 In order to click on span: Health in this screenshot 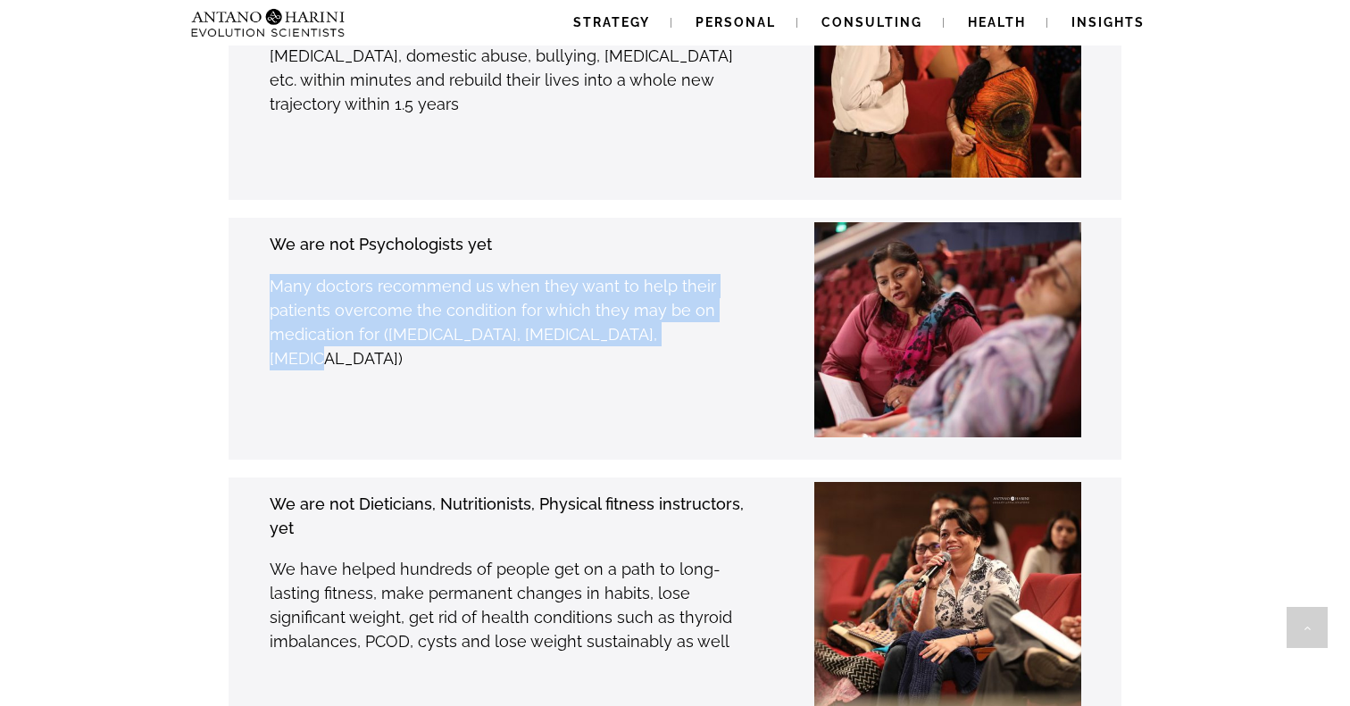, I will do `click(997, 22)`.